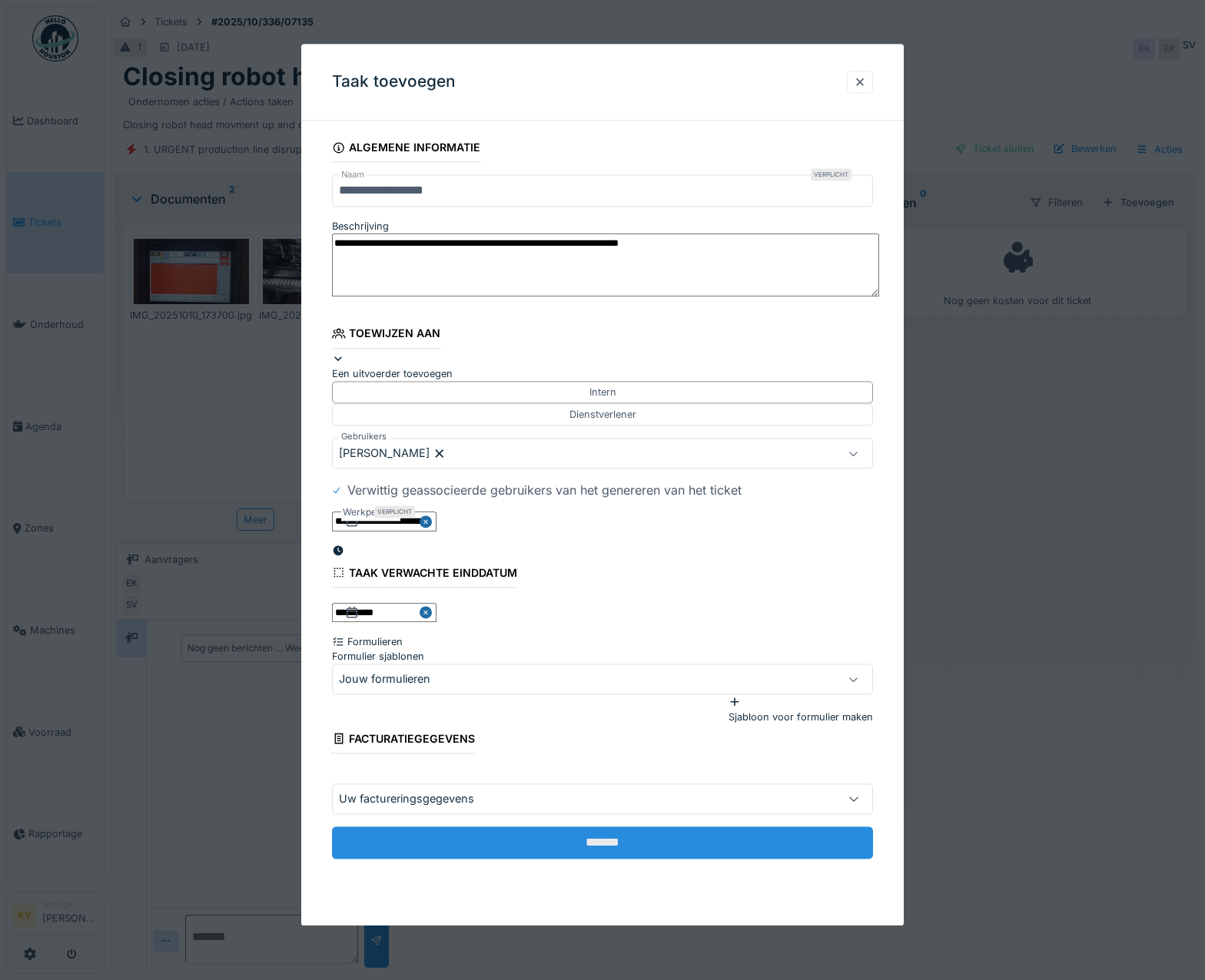  Describe the element at coordinates (425, 575) in the screenshot. I see `div: Taak verwachte einddatum` at that location.